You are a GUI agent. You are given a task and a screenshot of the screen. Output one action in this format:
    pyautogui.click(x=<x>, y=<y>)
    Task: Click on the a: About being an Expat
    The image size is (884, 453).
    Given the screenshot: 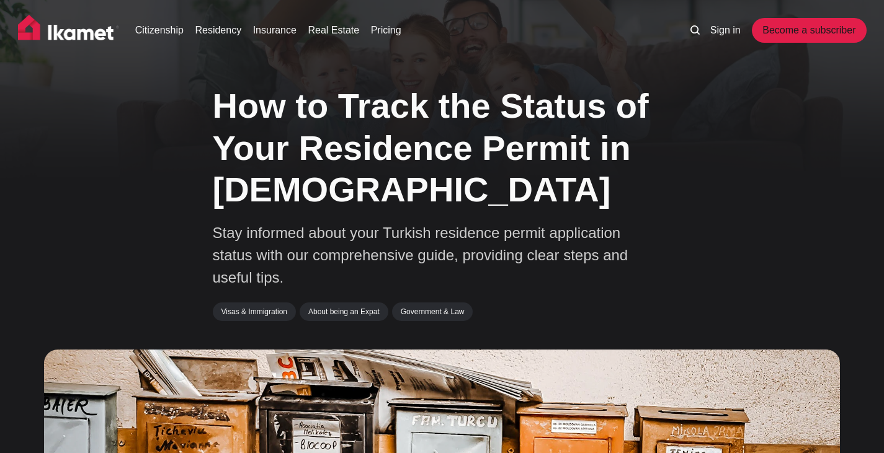 What is the action you would take?
    pyautogui.click(x=344, y=312)
    